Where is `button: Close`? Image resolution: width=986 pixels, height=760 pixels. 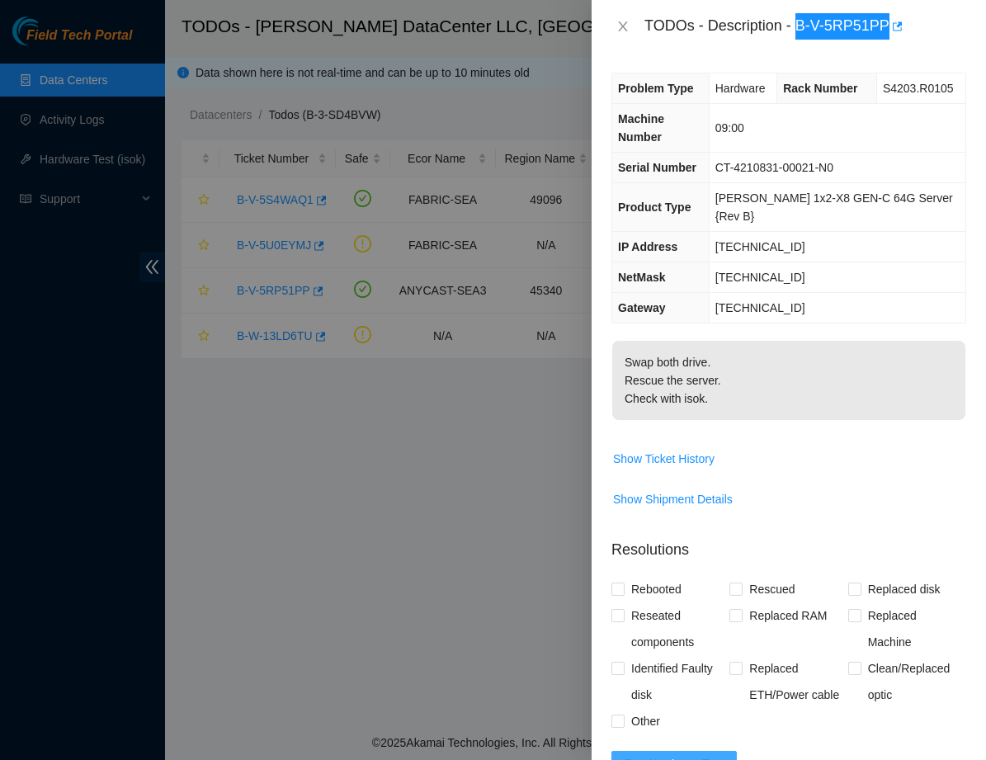
button: Close is located at coordinates (623, 26).